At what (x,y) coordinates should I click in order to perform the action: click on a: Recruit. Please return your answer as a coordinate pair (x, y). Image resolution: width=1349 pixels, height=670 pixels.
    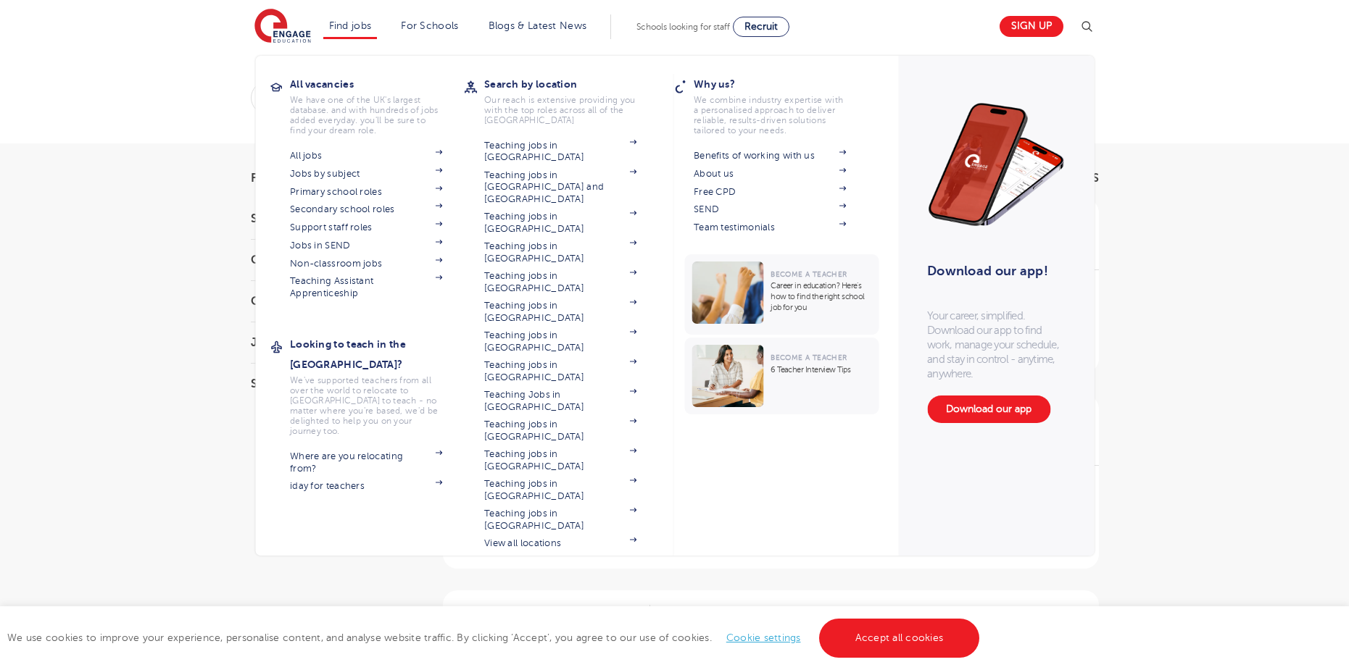
    Looking at the image, I should click on (761, 27).